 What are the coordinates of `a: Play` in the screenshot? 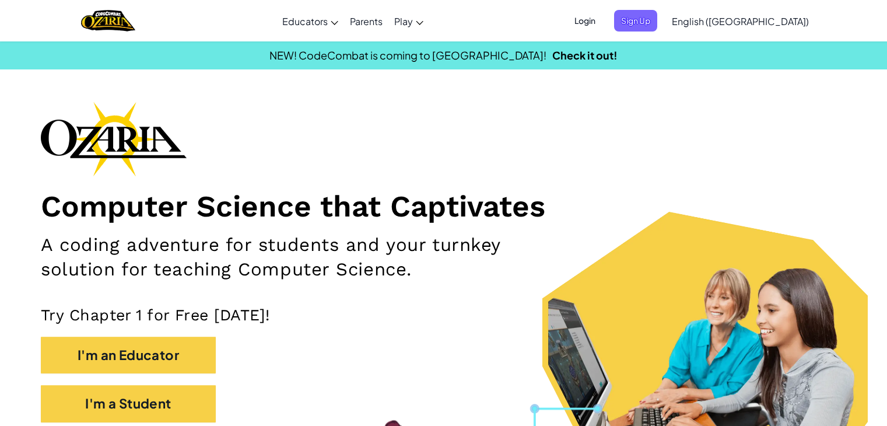 It's located at (409, 21).